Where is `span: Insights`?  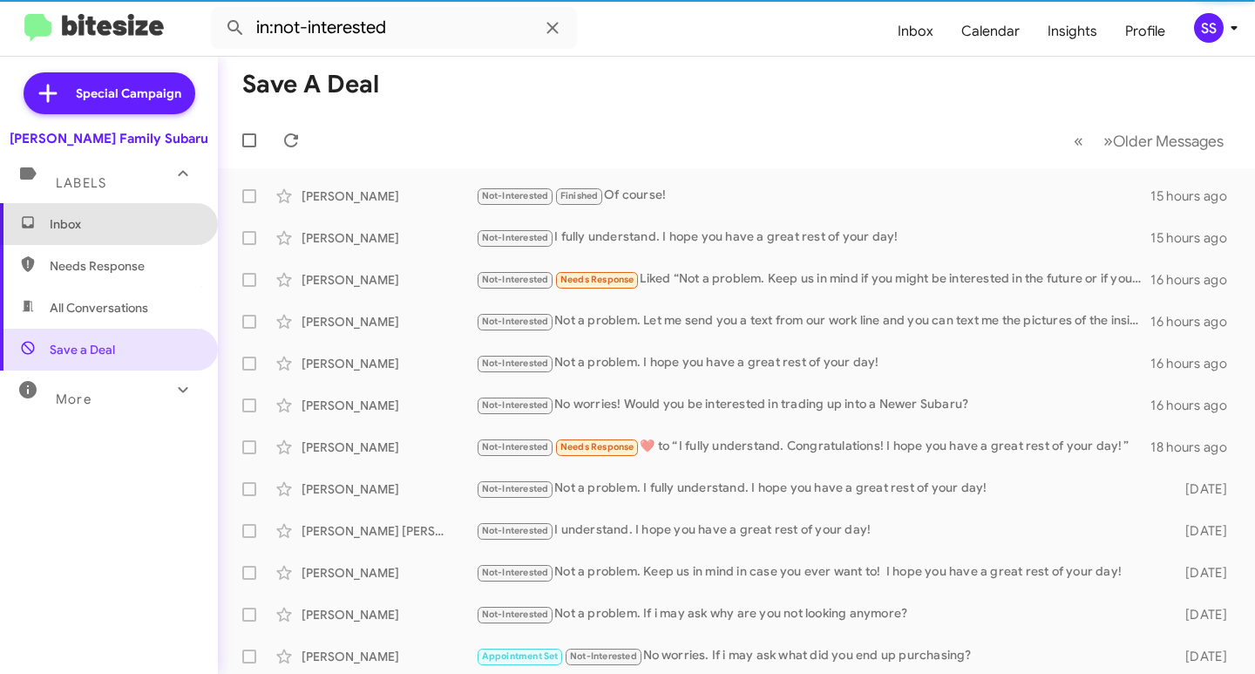 span: Insights is located at coordinates (1072, 31).